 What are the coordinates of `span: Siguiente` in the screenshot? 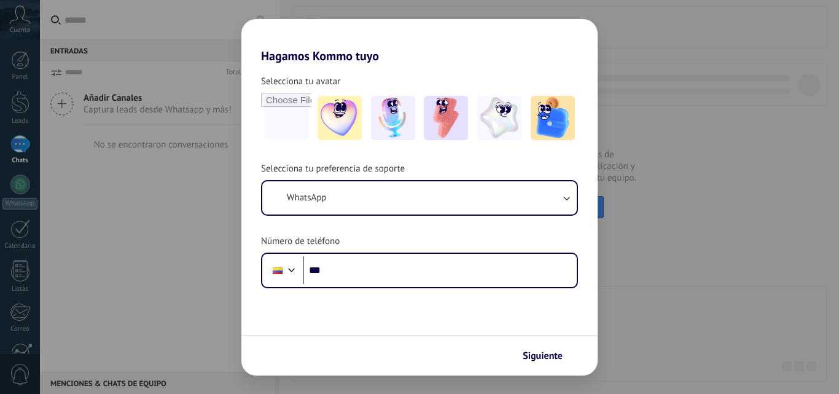 It's located at (542, 355).